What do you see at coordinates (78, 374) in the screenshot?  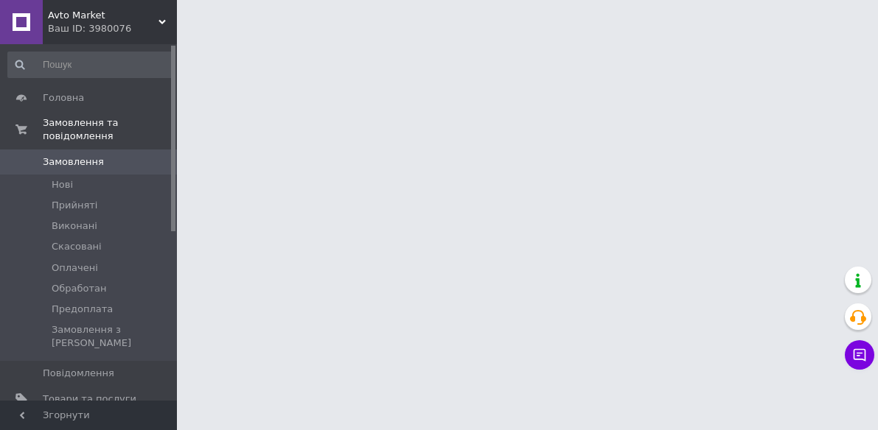 I see `span: Повідомлення` at bounding box center [78, 374].